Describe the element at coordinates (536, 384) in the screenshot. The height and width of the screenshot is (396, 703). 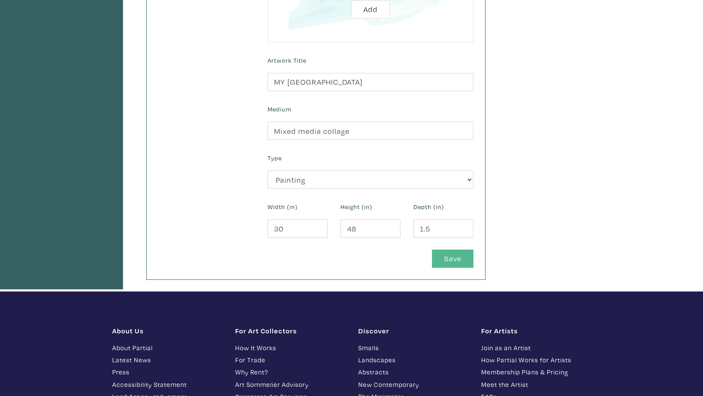
I see `a: Meet the Artist` at that location.